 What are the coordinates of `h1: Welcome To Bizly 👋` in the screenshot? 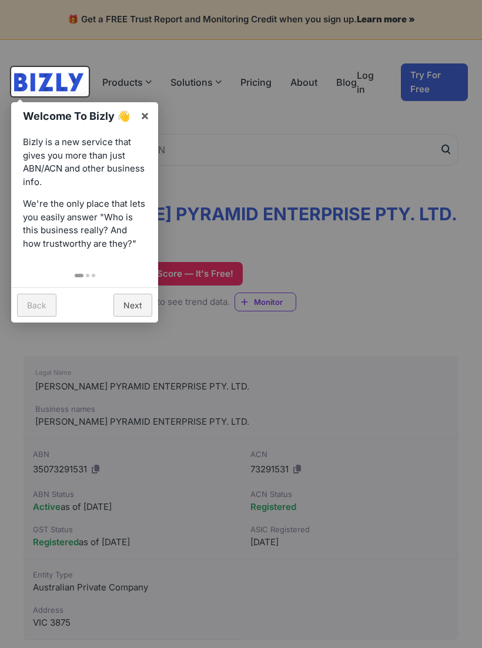 It's located at (78, 116).